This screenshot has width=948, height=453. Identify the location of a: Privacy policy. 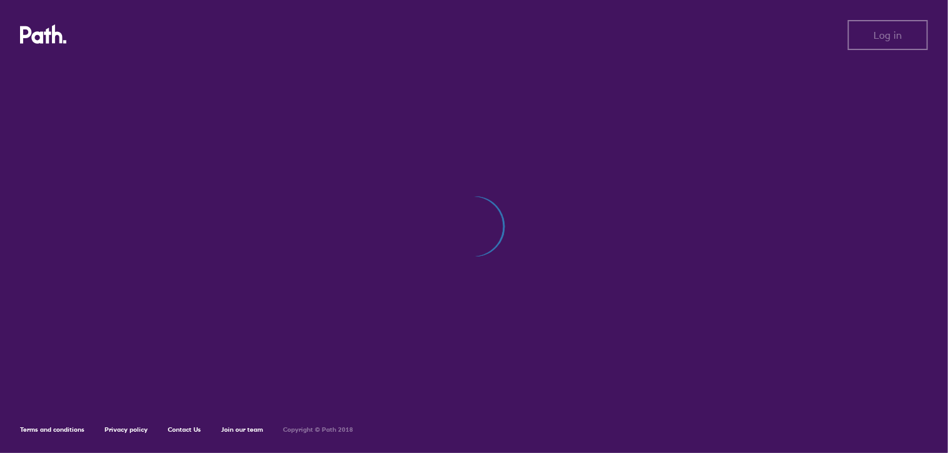
(126, 430).